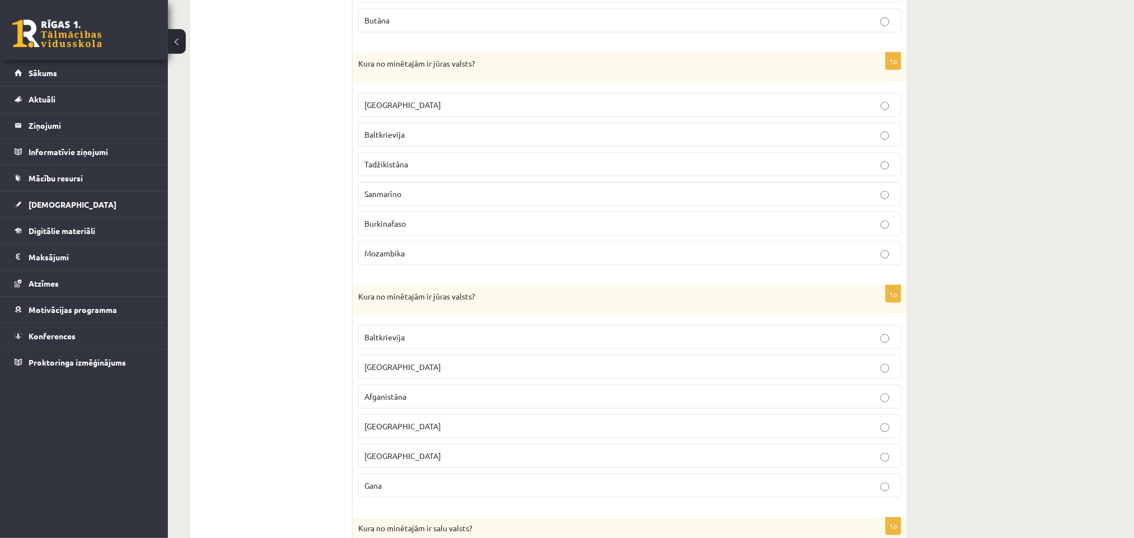 This screenshot has width=1134, height=538. What do you see at coordinates (91, 152) in the screenshot?
I see `legend: Informatīvie ziņojumi` at bounding box center [91, 152].